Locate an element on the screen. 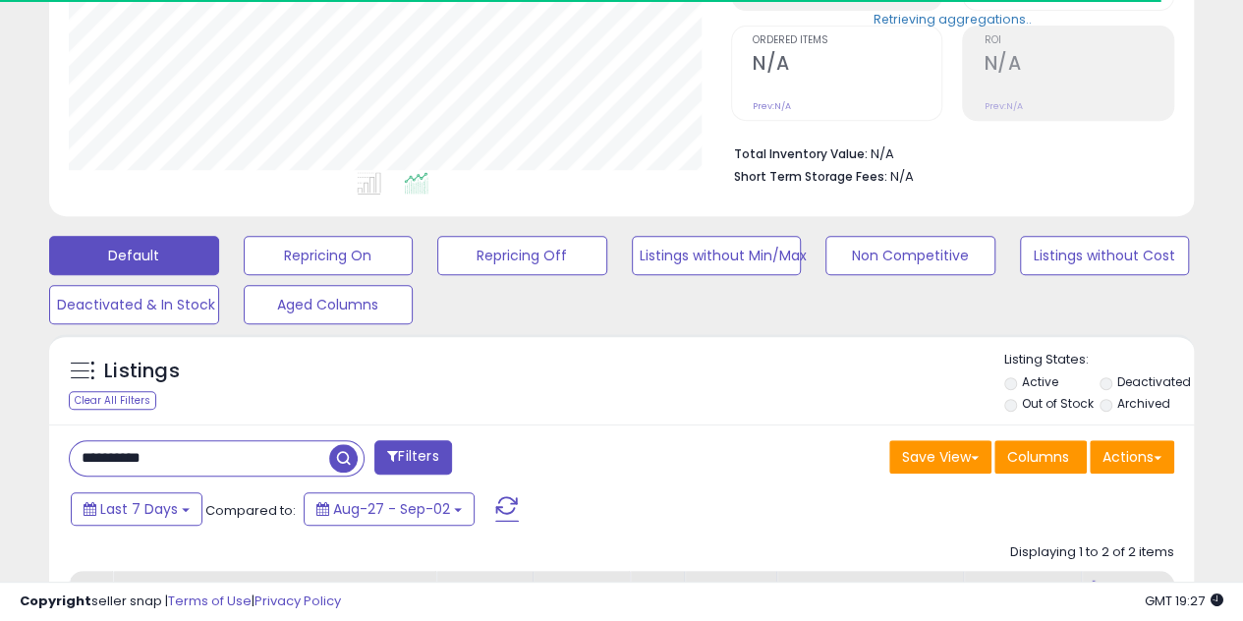  div: Displaying 1 to 2 of 2 items is located at coordinates (1092, 552).